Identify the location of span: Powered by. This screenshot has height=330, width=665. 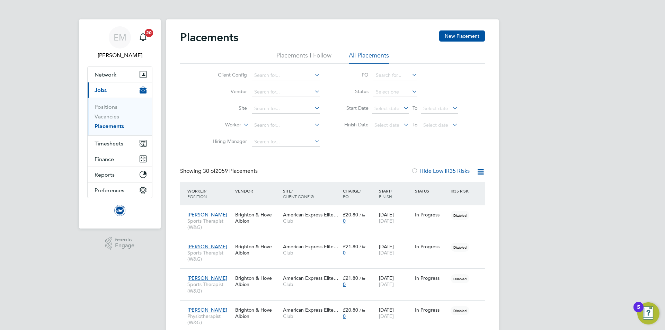
(125, 240).